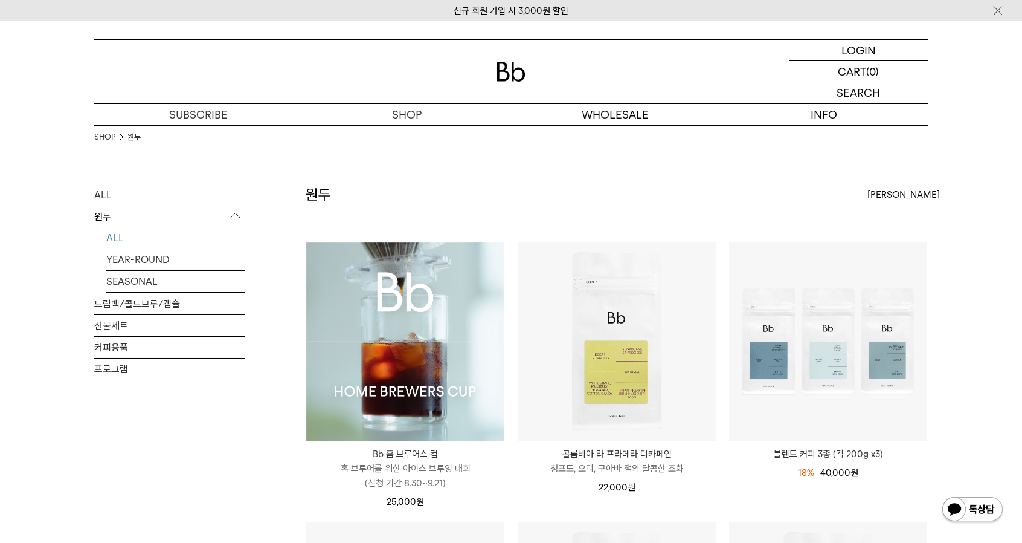 This screenshot has width=1022, height=543. What do you see at coordinates (170, 217) in the screenshot?
I see `p: 원두` at bounding box center [170, 217].